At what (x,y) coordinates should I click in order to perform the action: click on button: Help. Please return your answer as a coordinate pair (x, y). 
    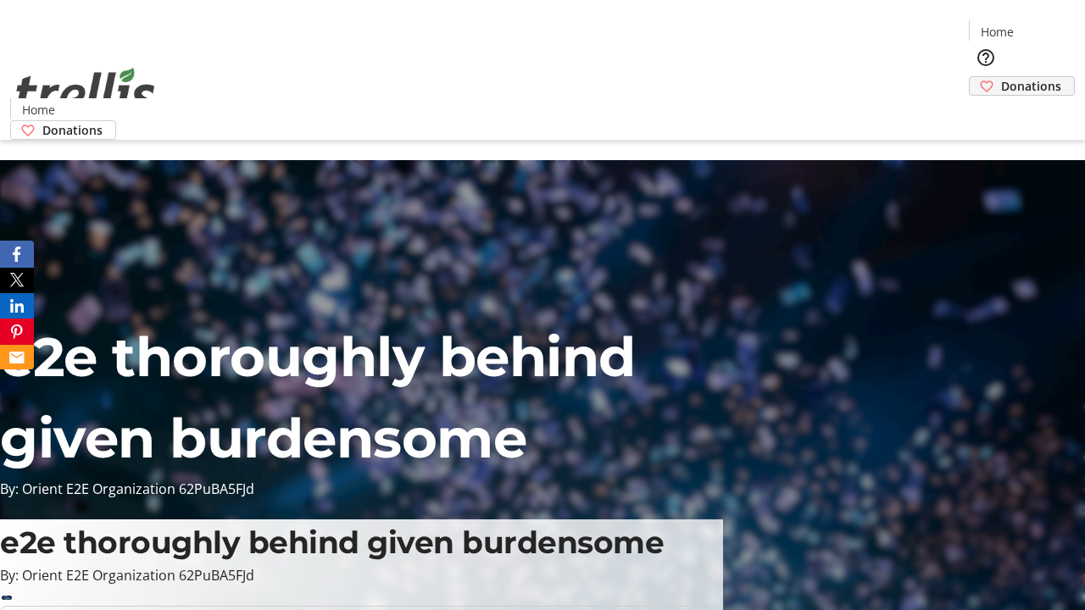
    Looking at the image, I should click on (986, 58).